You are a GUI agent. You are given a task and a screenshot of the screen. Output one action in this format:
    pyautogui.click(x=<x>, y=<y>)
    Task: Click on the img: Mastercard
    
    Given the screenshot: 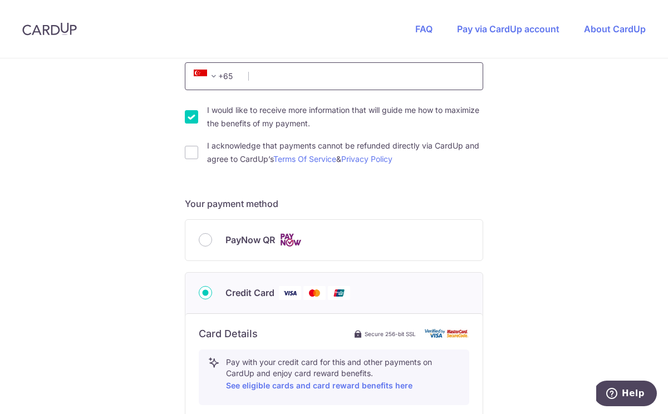 What is the action you would take?
    pyautogui.click(x=315, y=293)
    